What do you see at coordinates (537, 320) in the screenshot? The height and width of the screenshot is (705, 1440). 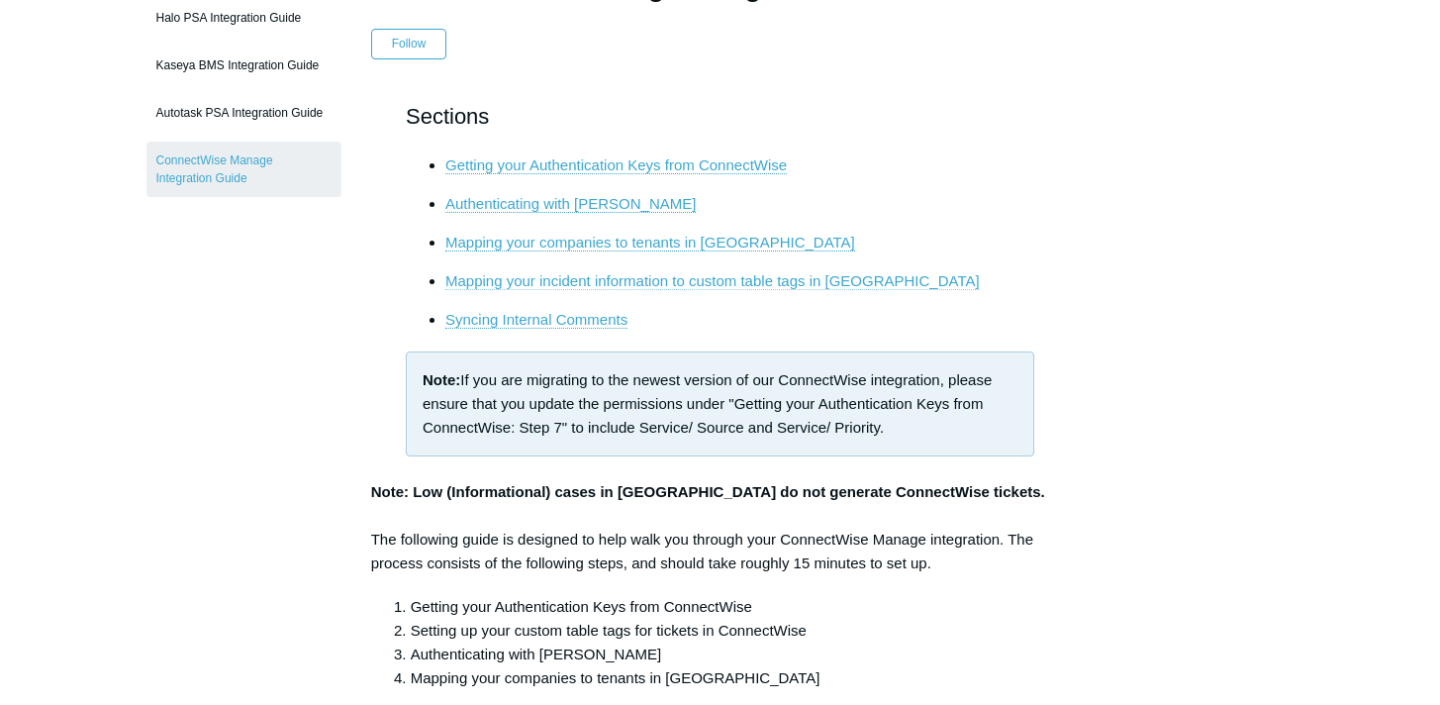 I see `a: Syncing Internal Comments` at bounding box center [537, 320].